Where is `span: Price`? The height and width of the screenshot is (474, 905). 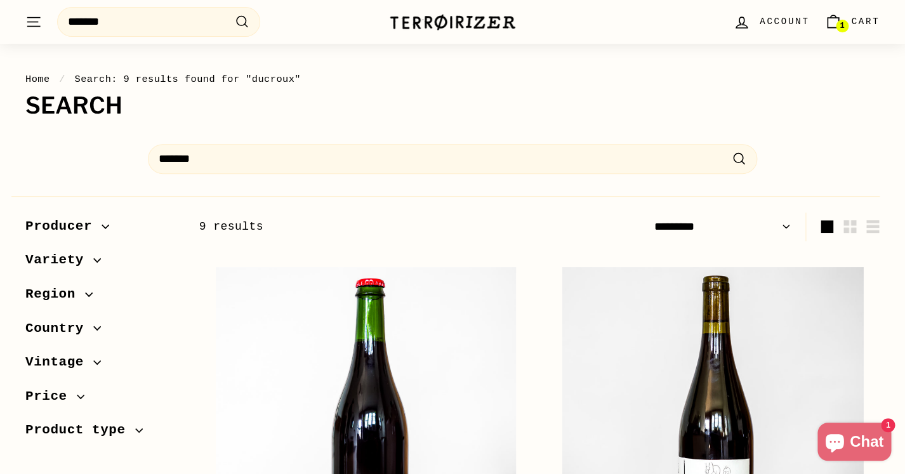
span: Price is located at coordinates (51, 397).